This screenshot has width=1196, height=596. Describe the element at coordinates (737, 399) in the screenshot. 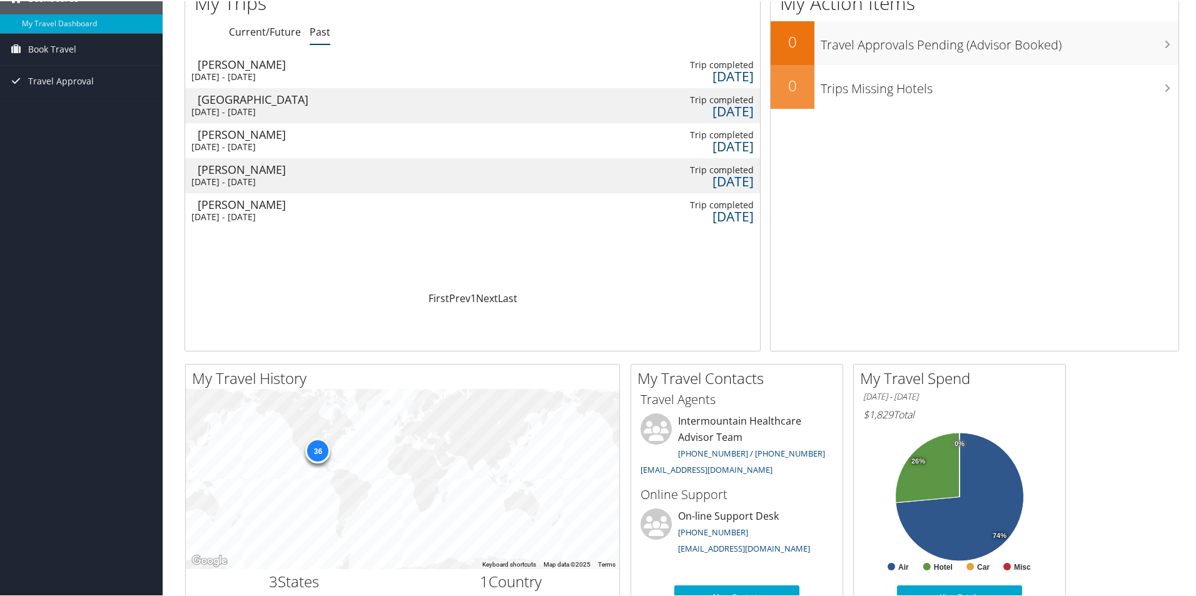

I see `h3: Travel Agents` at that location.